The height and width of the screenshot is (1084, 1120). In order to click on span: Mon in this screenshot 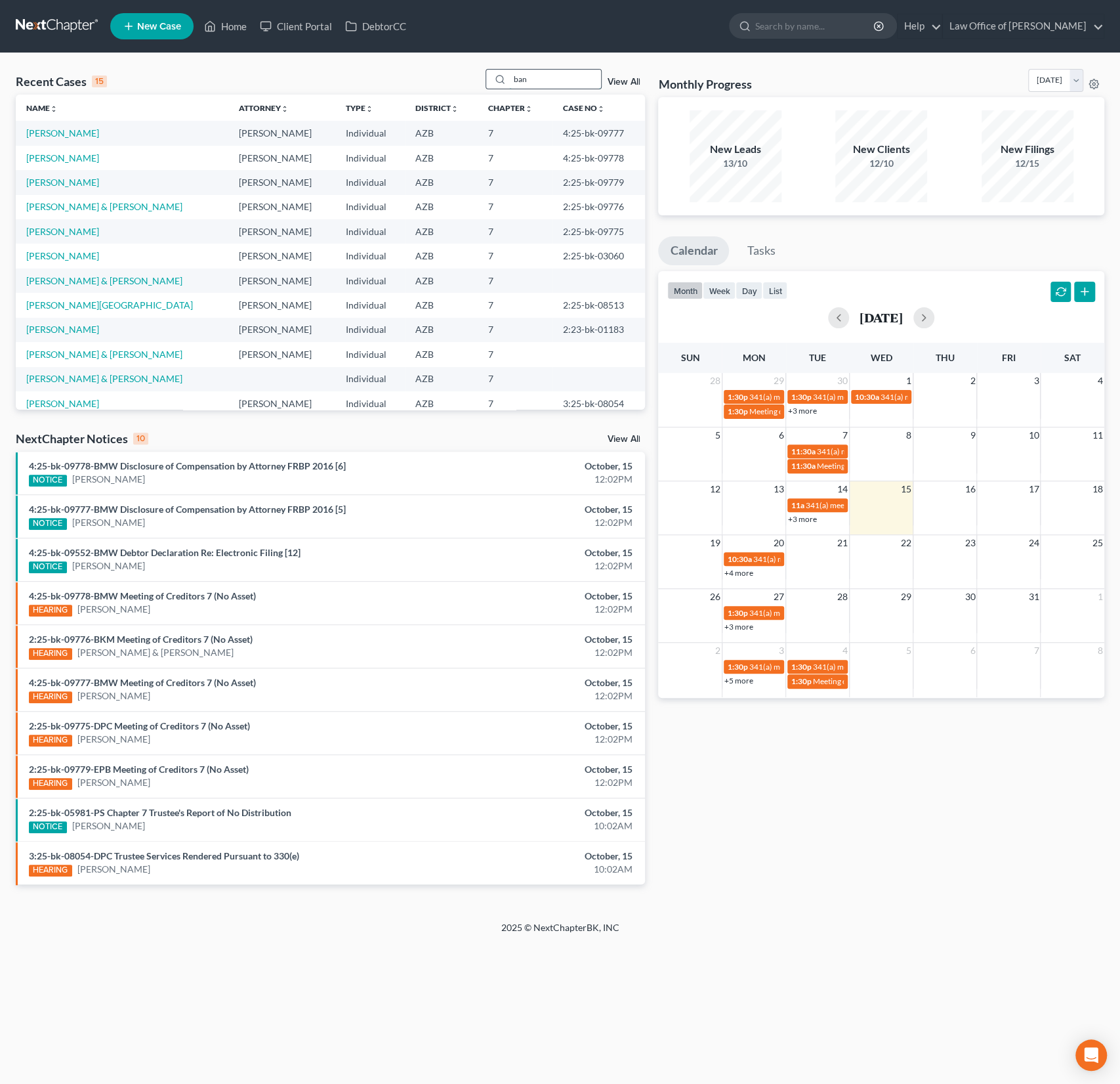, I will do `click(754, 357)`.